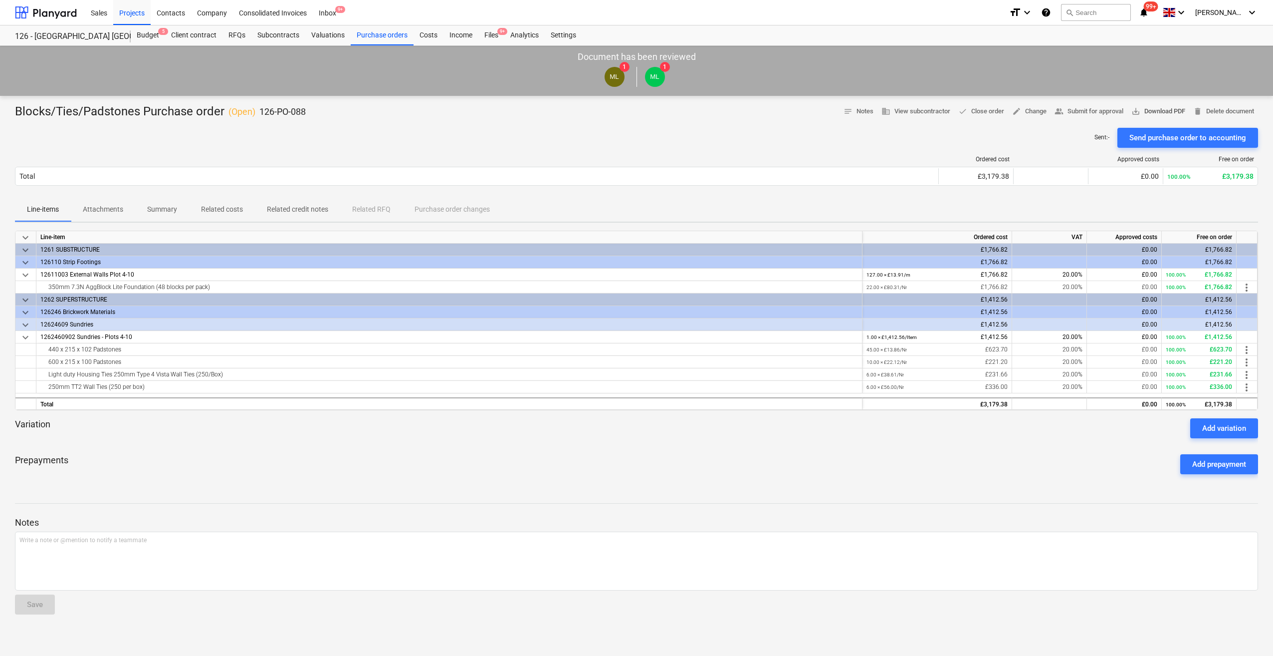  I want to click on div: £336.00, so click(1199, 387).